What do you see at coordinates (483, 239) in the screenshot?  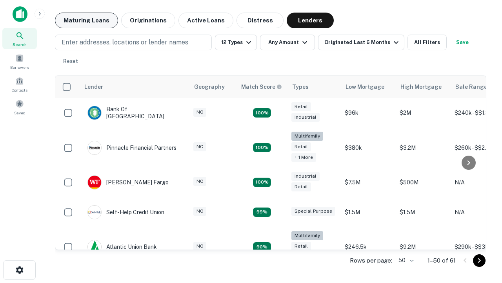 I see `div: Chat Widget` at bounding box center [483, 239].